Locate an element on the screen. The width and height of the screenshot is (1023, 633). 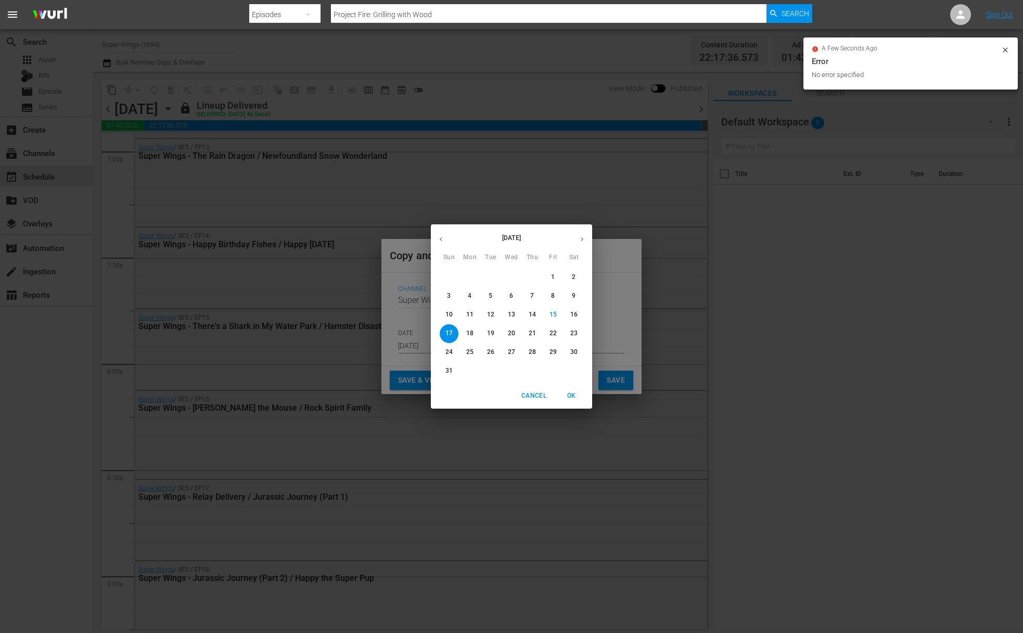
p: 16 is located at coordinates (574, 314).